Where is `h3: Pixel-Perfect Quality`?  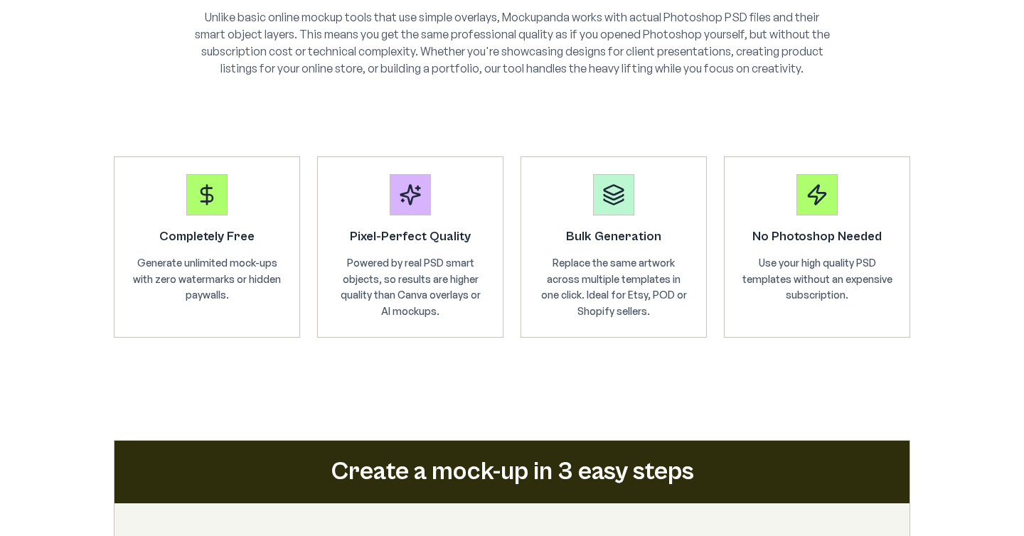 h3: Pixel-Perfect Quality is located at coordinates (410, 237).